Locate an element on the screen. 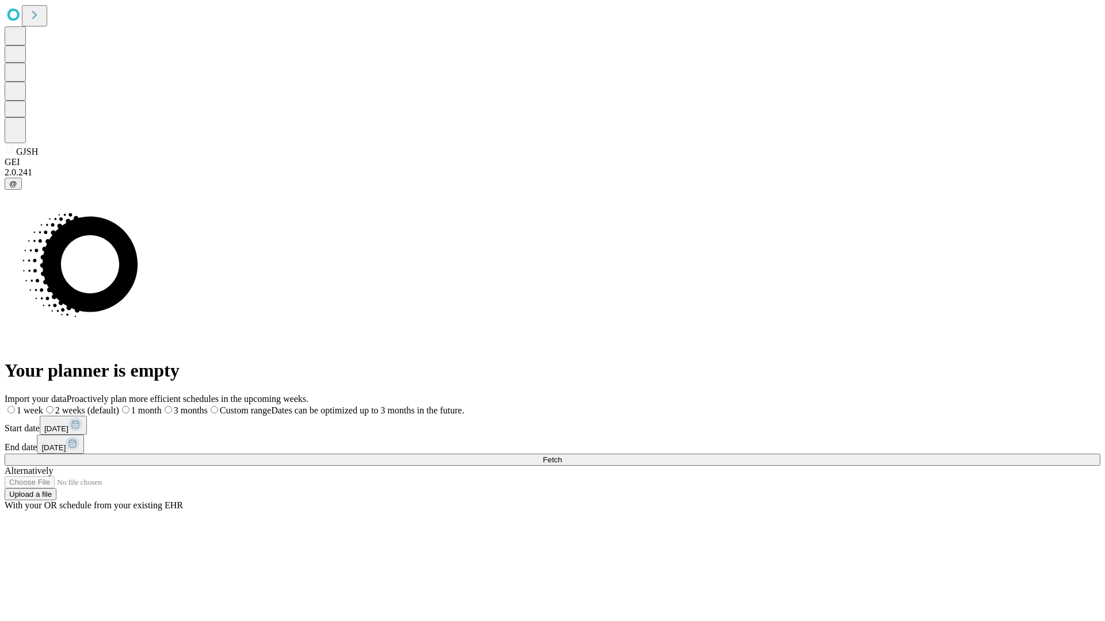 Image resolution: width=1105 pixels, height=621 pixels. h1: Your planner is empty is located at coordinates (552, 370).